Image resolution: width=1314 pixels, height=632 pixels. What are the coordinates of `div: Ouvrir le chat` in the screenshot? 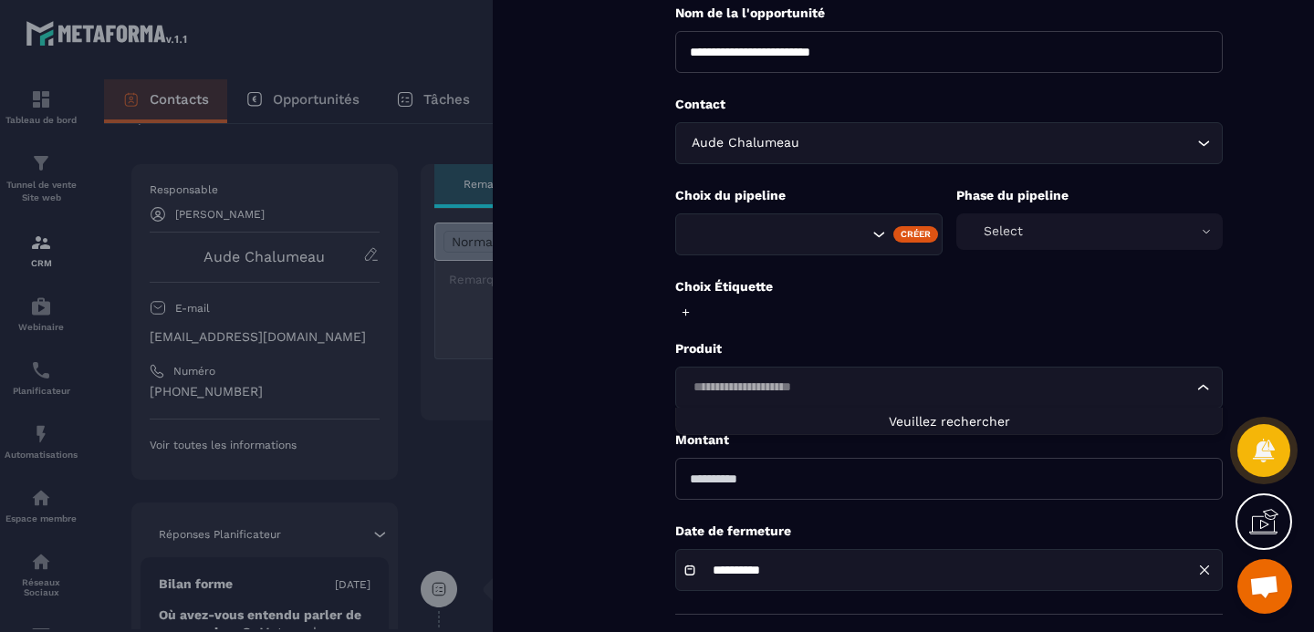 It's located at (1265, 587).